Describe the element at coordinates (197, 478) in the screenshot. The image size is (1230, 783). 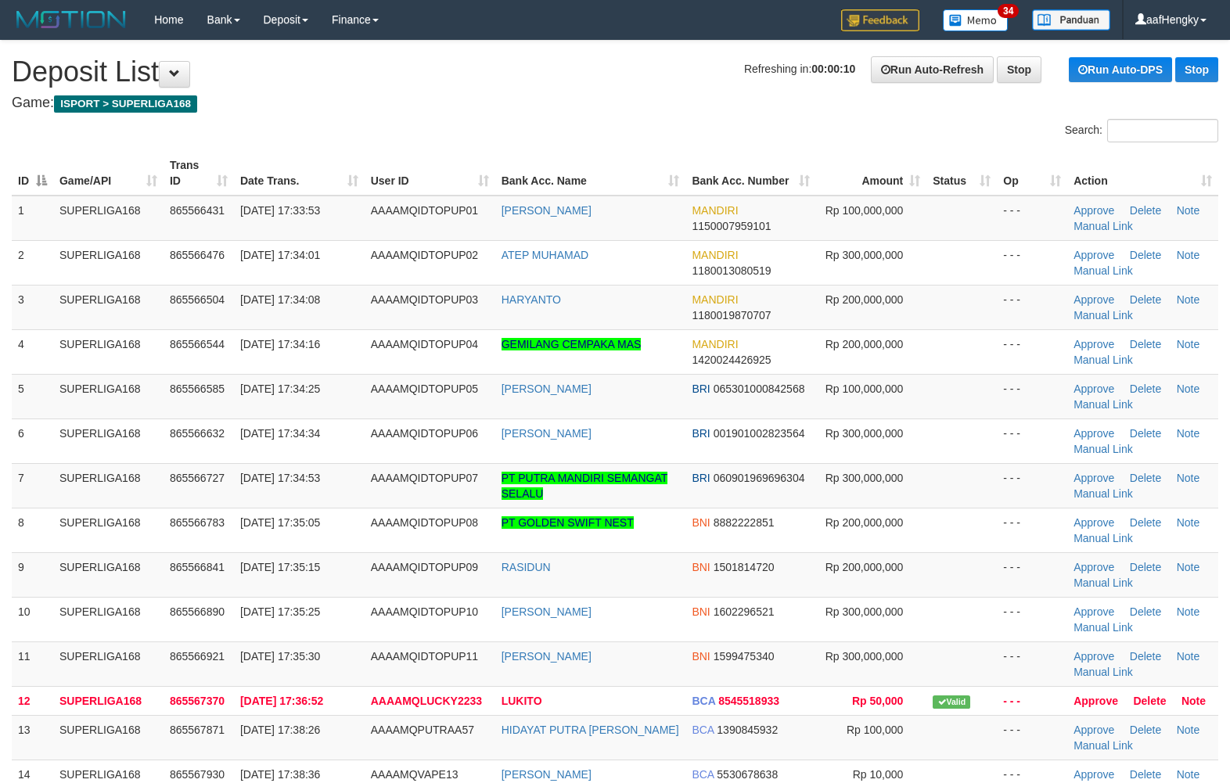
I see `span: 865566727` at that location.